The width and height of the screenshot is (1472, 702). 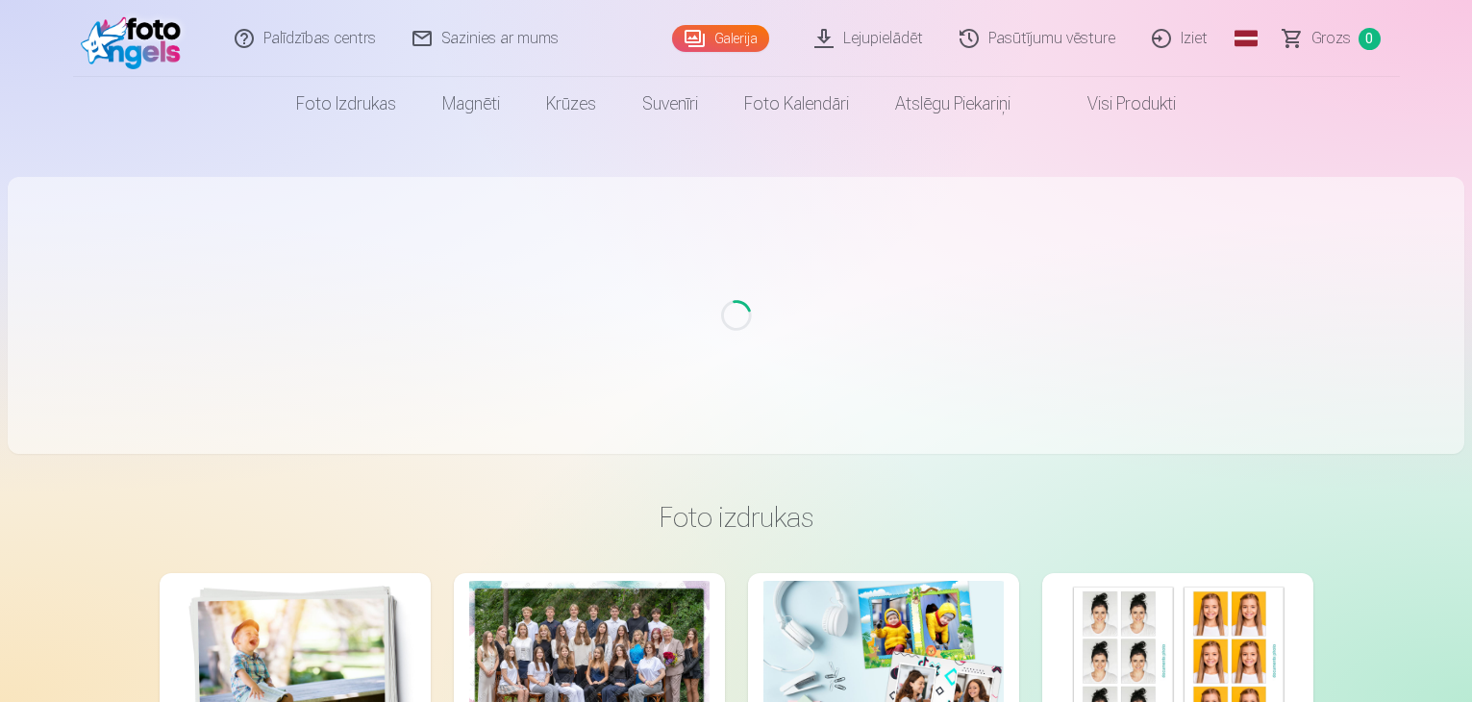 I want to click on a: Krūzes, so click(x=571, y=104).